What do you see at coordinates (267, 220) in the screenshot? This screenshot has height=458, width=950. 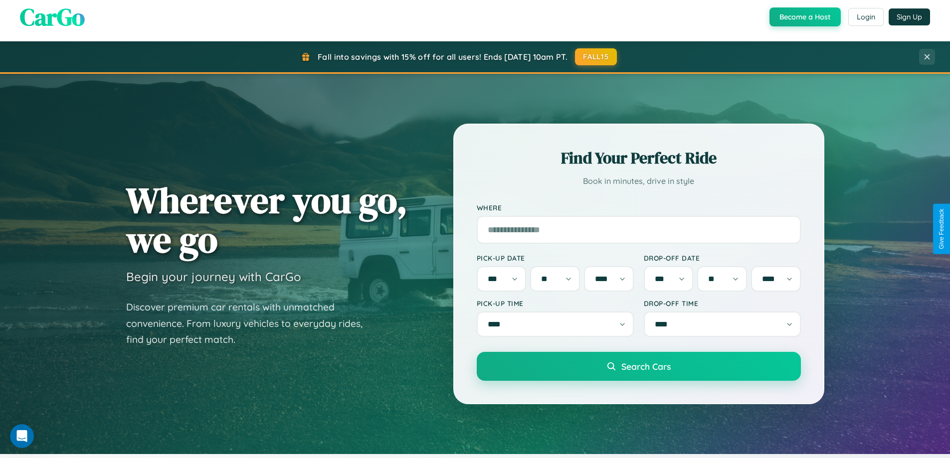 I see `h1: Wherever you go, we go` at bounding box center [267, 220].